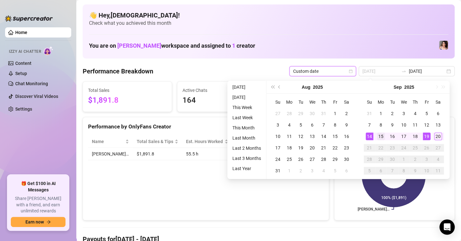 The image size is (461, 241). Describe the element at coordinates (335, 102) in the screenshot. I see `th: Fr` at that location.